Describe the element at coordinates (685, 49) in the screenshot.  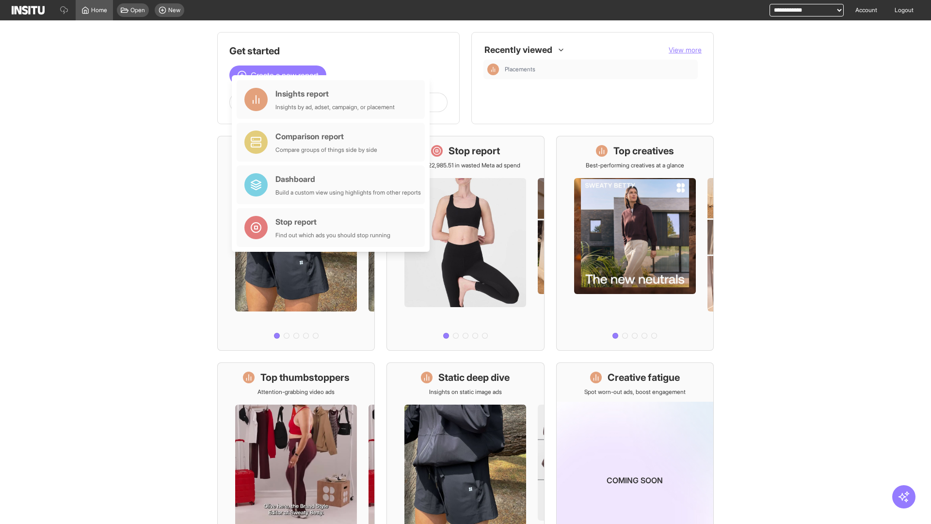
I see `span: View more` at that location.